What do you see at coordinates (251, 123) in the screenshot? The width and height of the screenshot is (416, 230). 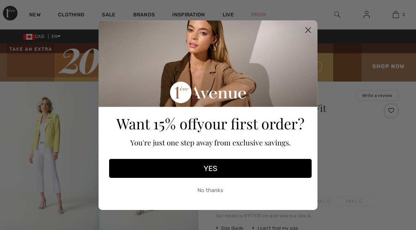 I see `span: your first order?` at bounding box center [251, 123].